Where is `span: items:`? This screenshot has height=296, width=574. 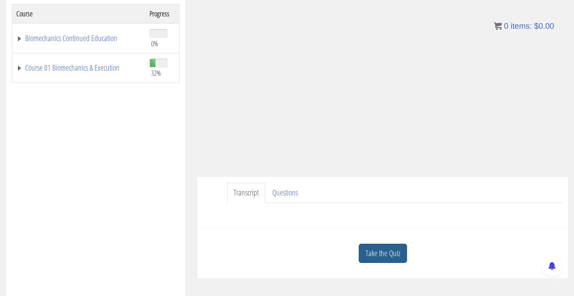 span: items: is located at coordinates (521, 26).